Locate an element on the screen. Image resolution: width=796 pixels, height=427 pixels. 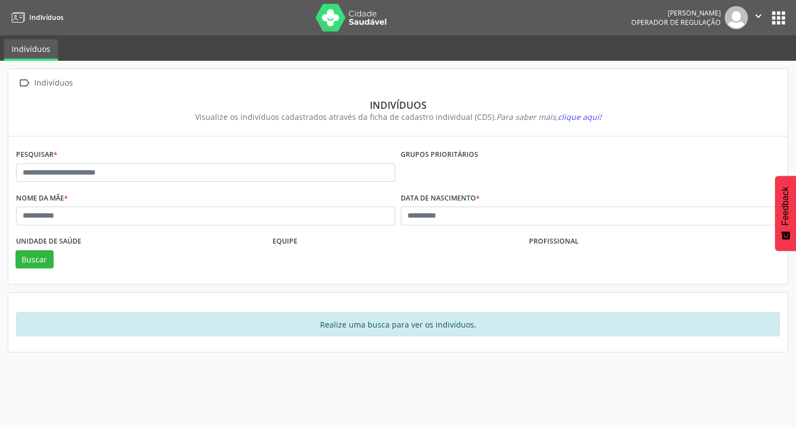
div: Realize uma busca para ver os indivíduos. is located at coordinates (398, 324).